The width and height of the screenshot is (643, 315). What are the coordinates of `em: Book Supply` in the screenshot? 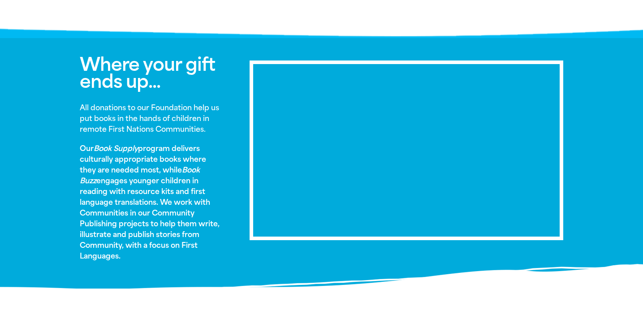 It's located at (116, 148).